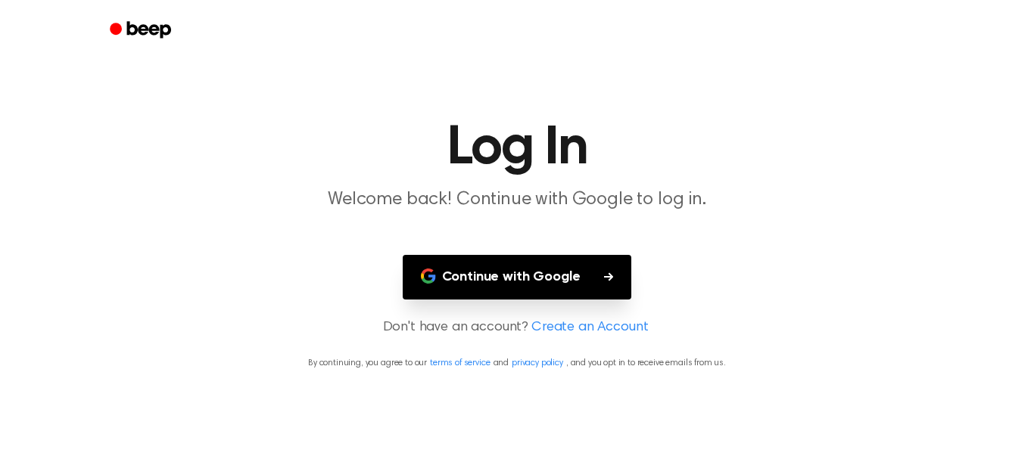  I want to click on p: Don't have an account?, so click(517, 328).